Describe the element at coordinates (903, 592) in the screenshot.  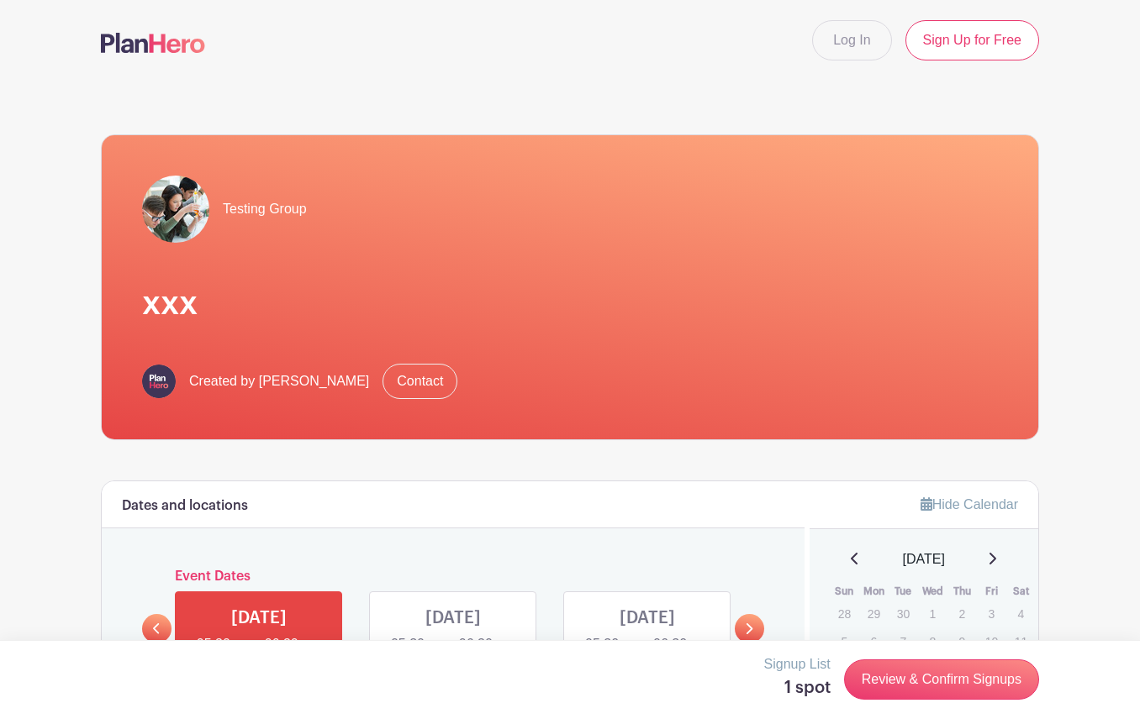
I see `th: Tue` at that location.